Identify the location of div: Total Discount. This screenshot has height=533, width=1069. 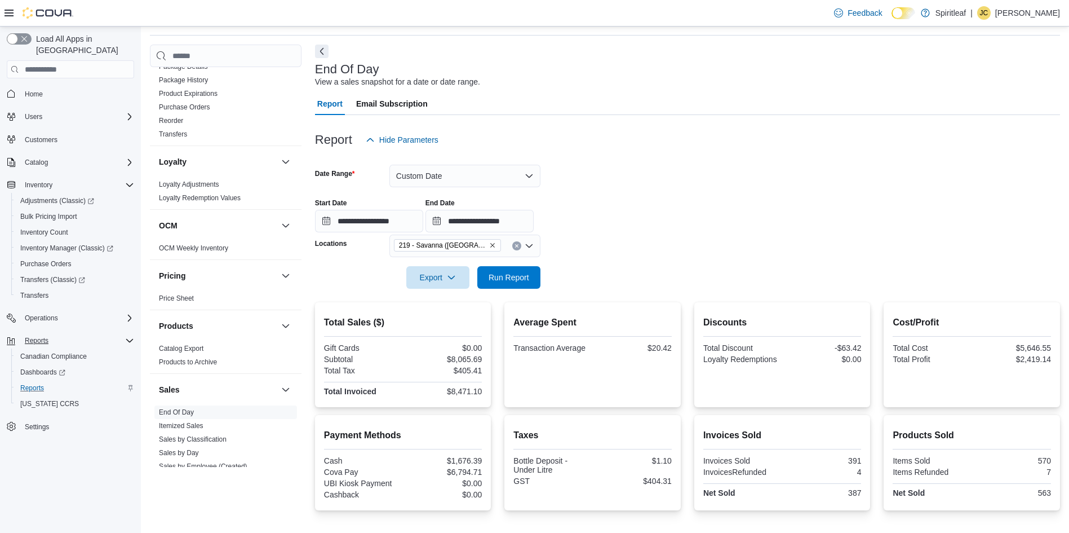
(742, 348).